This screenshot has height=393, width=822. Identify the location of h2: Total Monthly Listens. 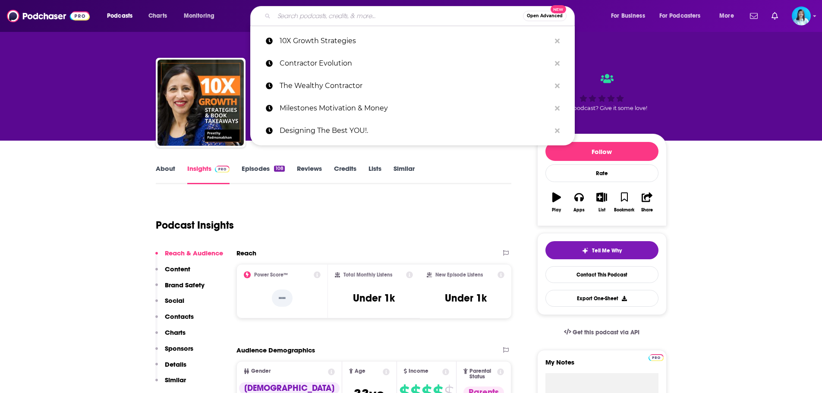
(368, 275).